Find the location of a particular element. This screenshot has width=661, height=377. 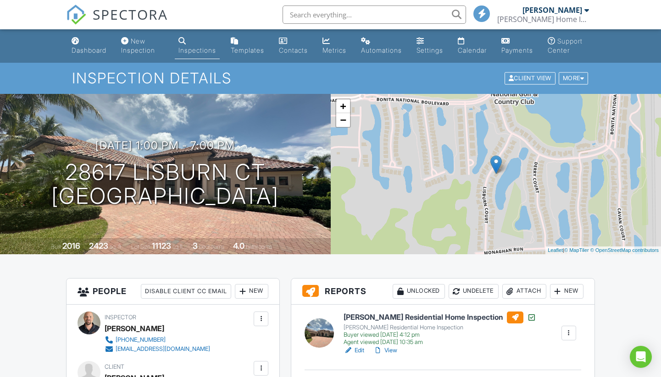

a: Zoom in is located at coordinates (343, 106).